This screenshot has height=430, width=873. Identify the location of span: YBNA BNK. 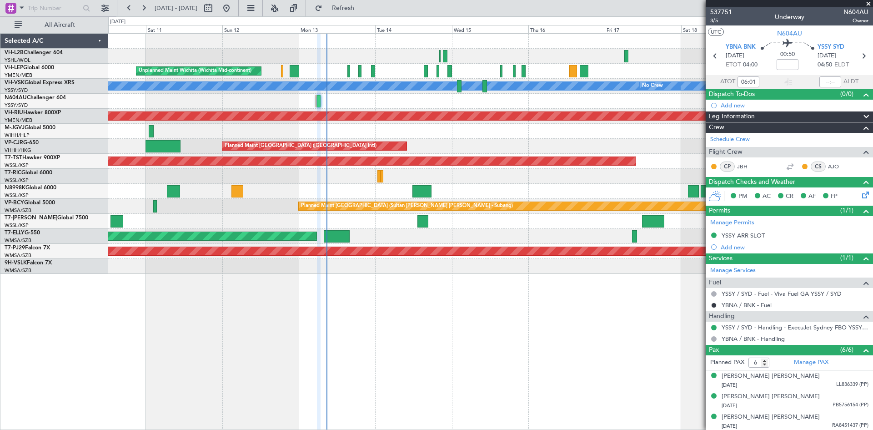
(741, 47).